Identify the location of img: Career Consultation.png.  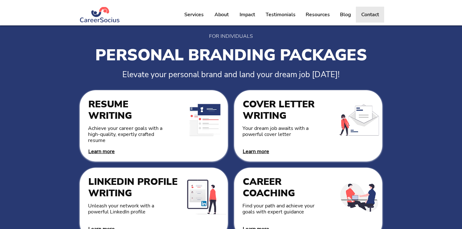
(359, 197).